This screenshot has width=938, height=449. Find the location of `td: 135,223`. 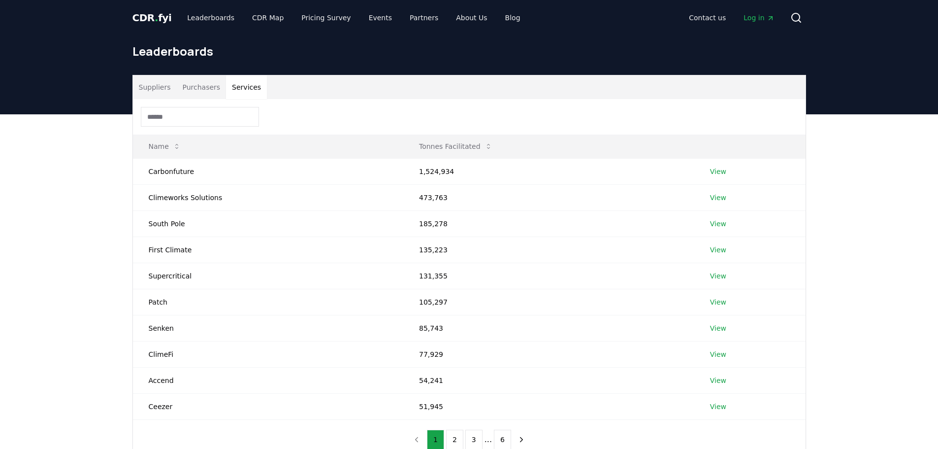

td: 135,223 is located at coordinates (549, 249).